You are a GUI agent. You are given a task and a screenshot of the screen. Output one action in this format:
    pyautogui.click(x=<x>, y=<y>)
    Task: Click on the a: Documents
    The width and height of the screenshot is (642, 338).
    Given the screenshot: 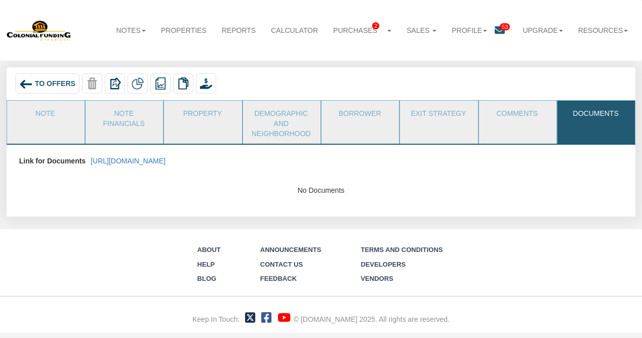 What is the action you would take?
    pyautogui.click(x=596, y=113)
    